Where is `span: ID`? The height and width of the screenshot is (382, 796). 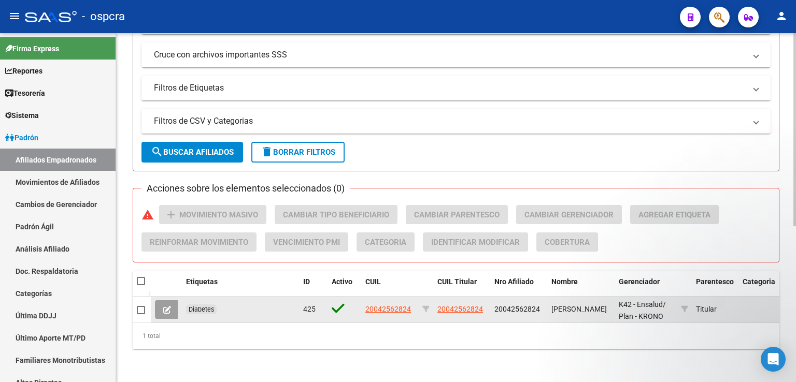 span: ID is located at coordinates (306, 282).